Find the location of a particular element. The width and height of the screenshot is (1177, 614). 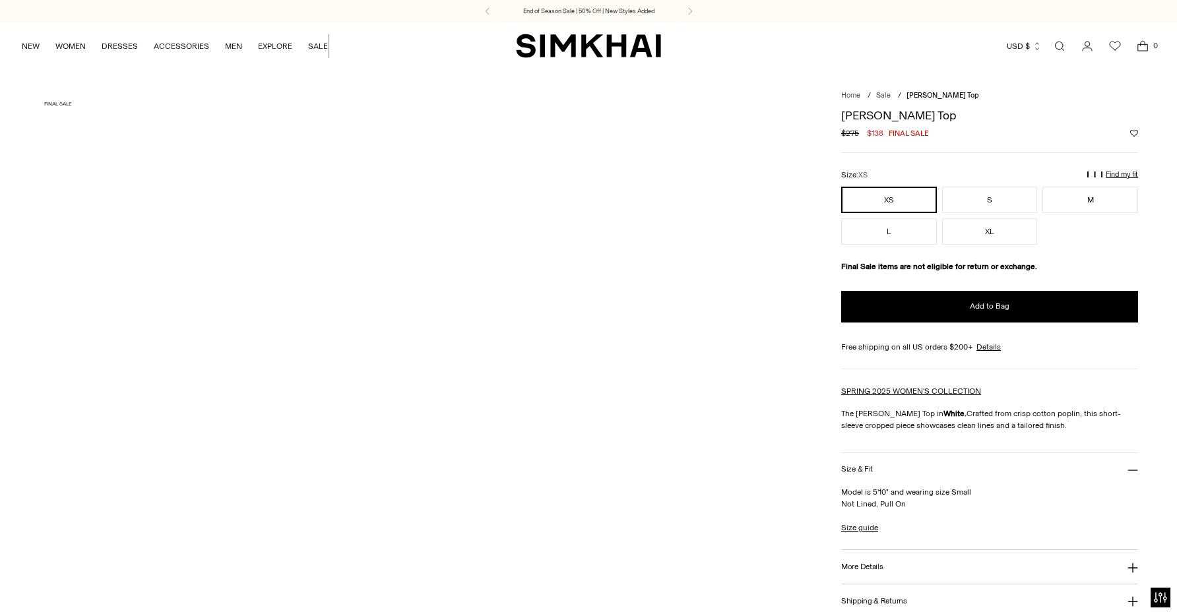

a: Home is located at coordinates (850, 95).